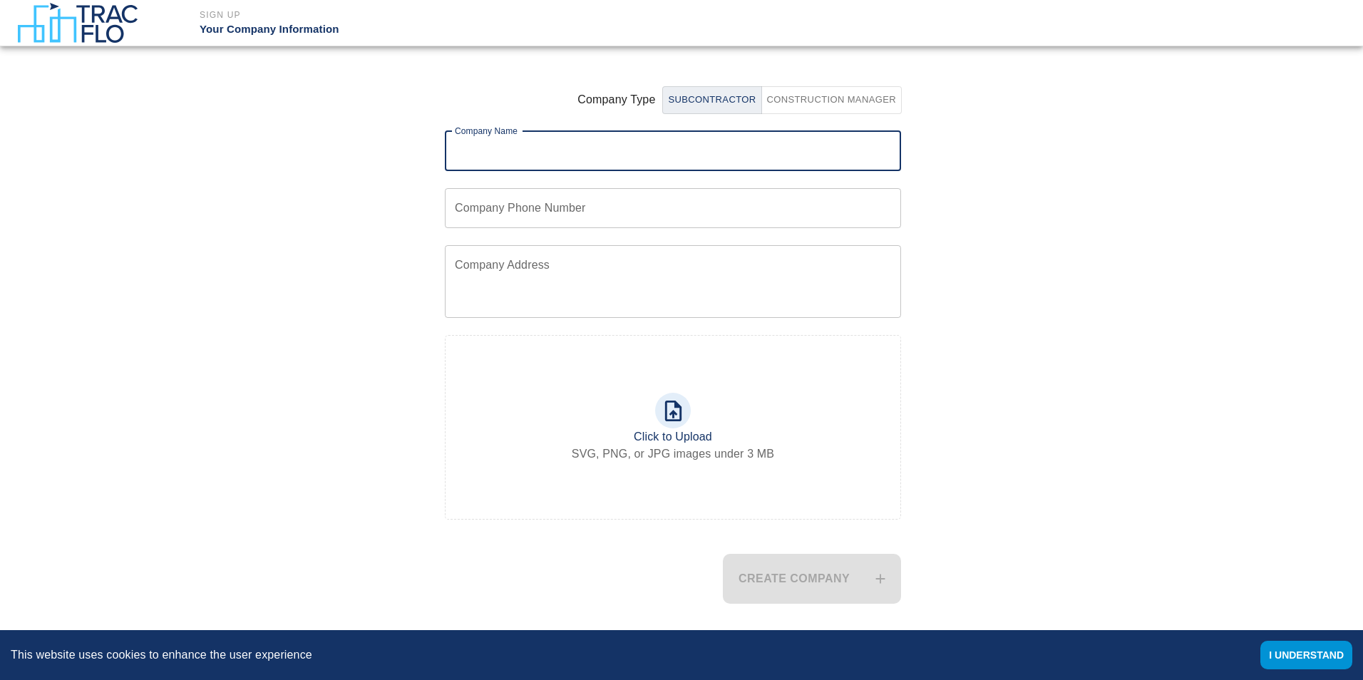  What do you see at coordinates (1328, 646) in the screenshot?
I see `div: Chat Widget` at bounding box center [1328, 646].